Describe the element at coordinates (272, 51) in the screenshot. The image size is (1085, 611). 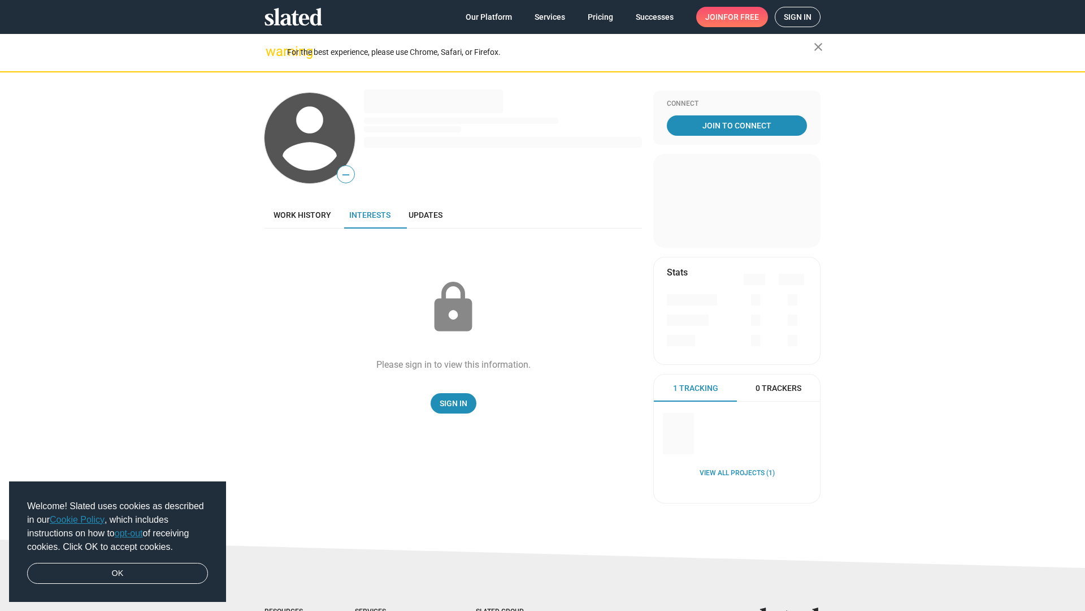
I see `mat-icon: warning` at that location.